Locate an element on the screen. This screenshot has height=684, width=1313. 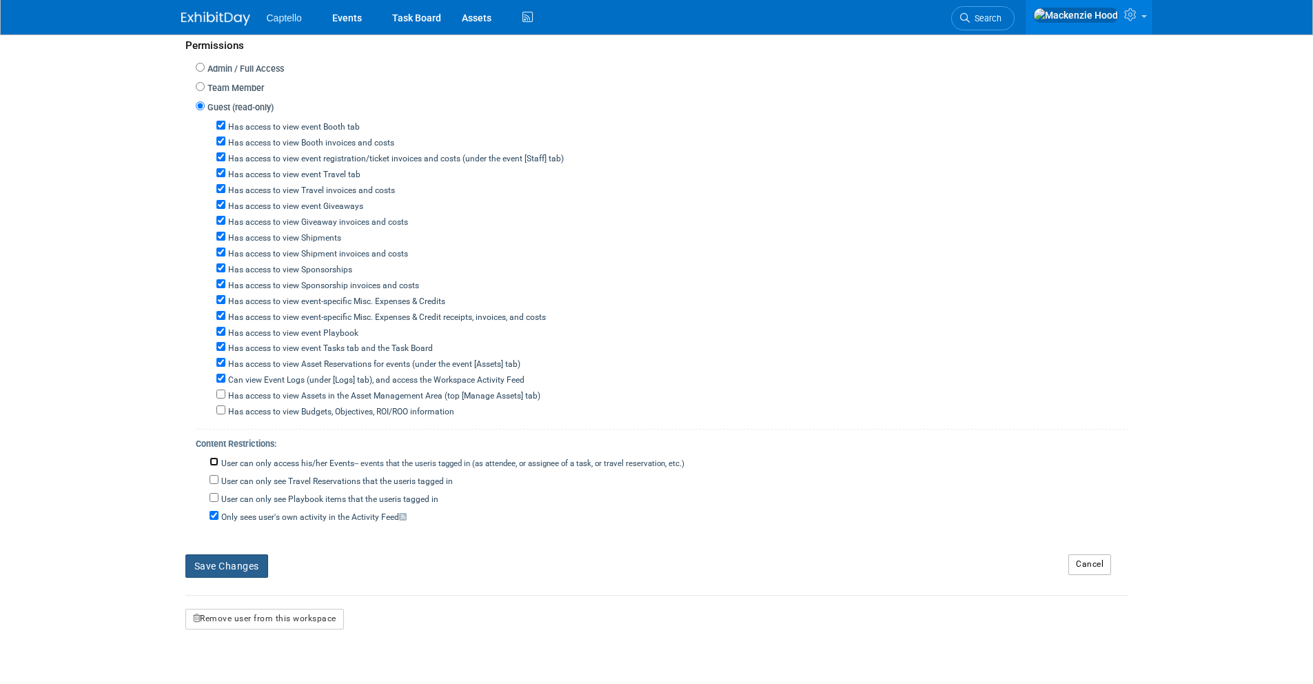
label: Has access to view event Travel tab is located at coordinates (293, 175).